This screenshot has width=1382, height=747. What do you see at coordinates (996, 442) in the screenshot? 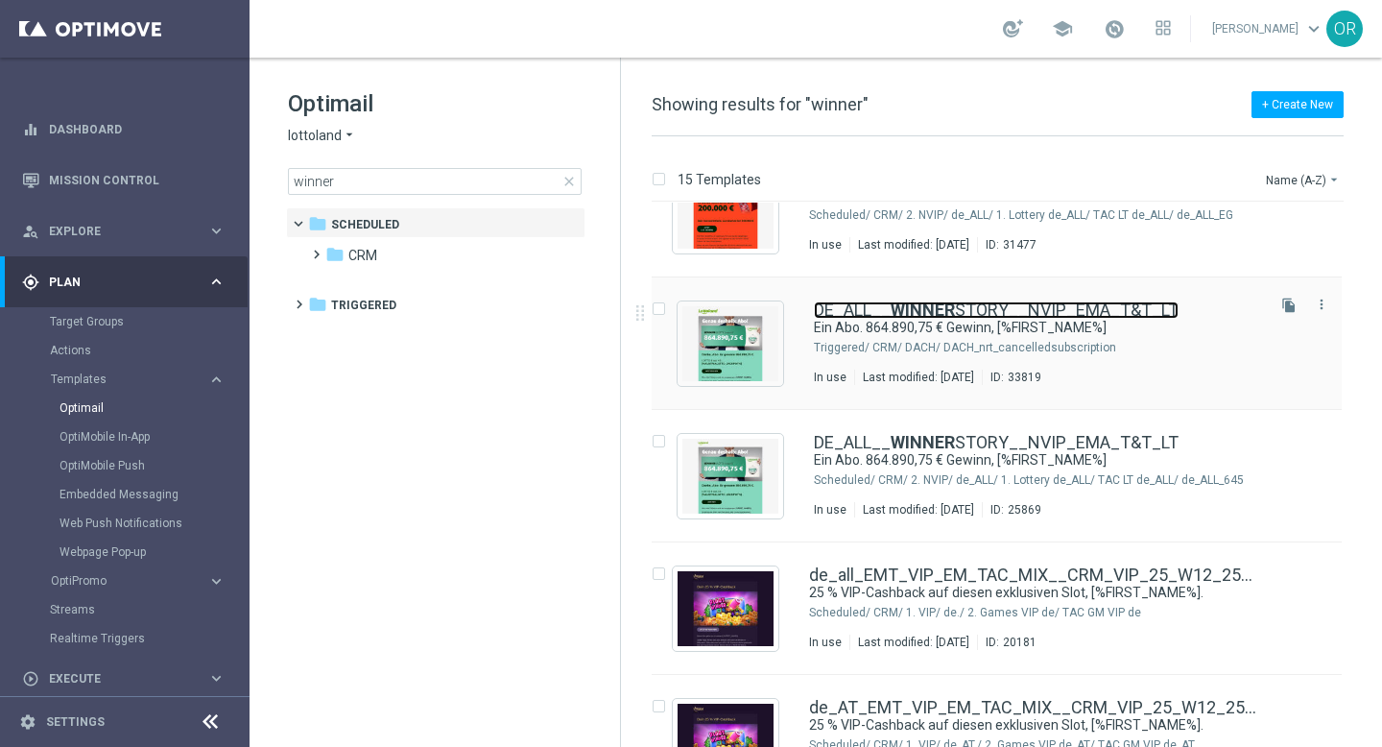
I see `a: DE_ALL__WINNERSTORY__NVIP_EMA_T&T_LT` at bounding box center [996, 442].